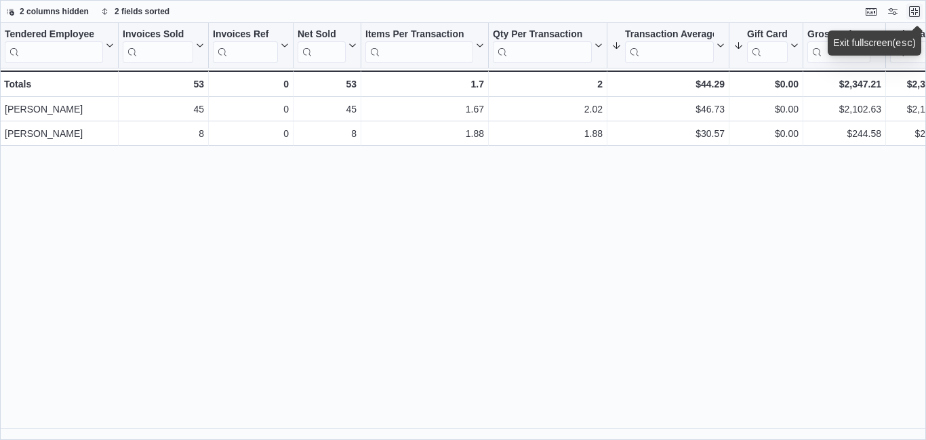 This screenshot has width=926, height=440. What do you see at coordinates (892, 12) in the screenshot?
I see `button: Display options` at bounding box center [892, 12].